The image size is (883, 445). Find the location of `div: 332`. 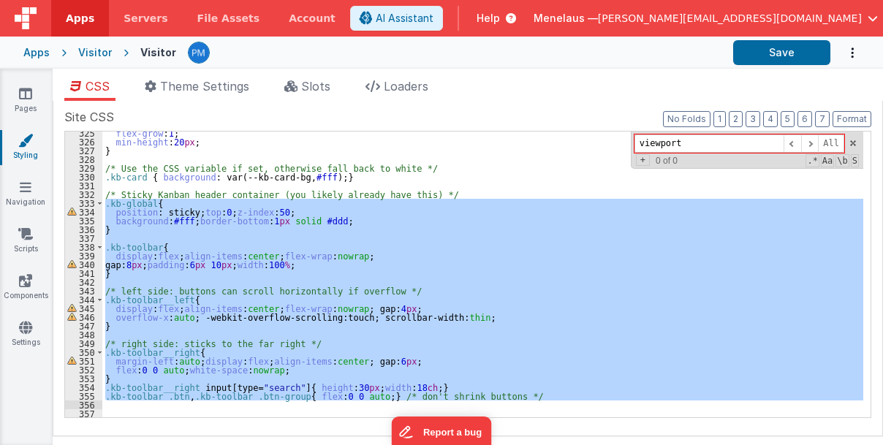

div: 332 is located at coordinates (83, 195).